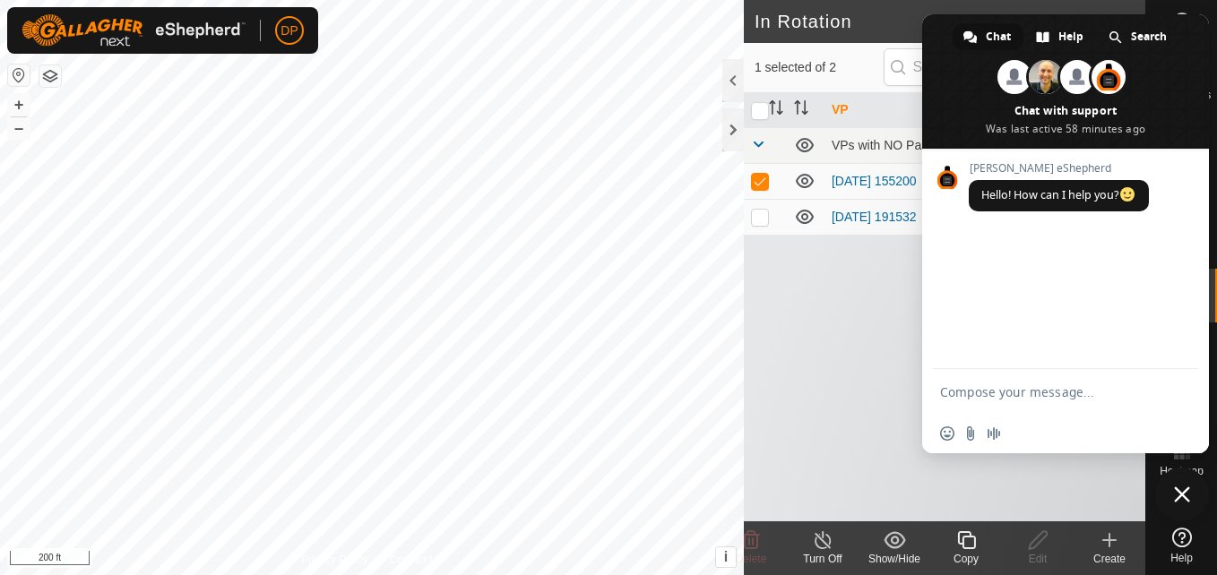 Image resolution: width=1217 pixels, height=575 pixels. What do you see at coordinates (970, 434) in the screenshot?
I see `span: Send a file` at bounding box center [970, 434].